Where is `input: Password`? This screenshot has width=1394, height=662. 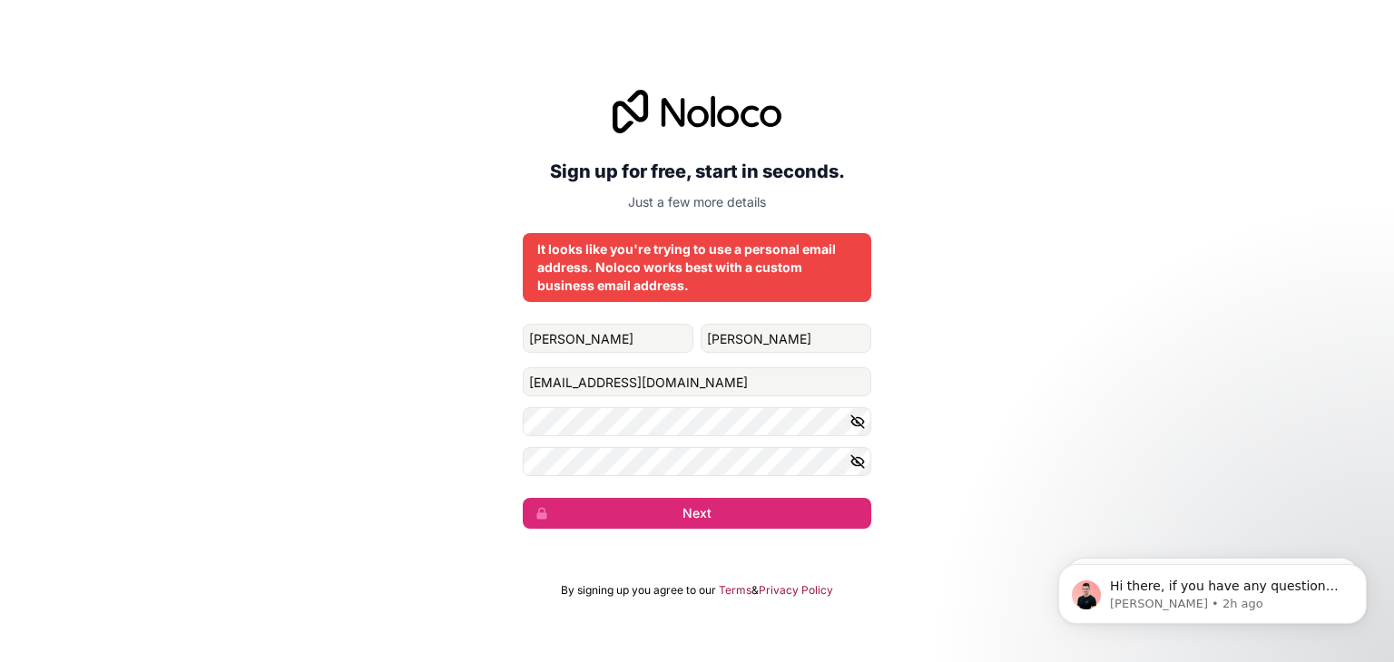 input: Password is located at coordinates (697, 422).